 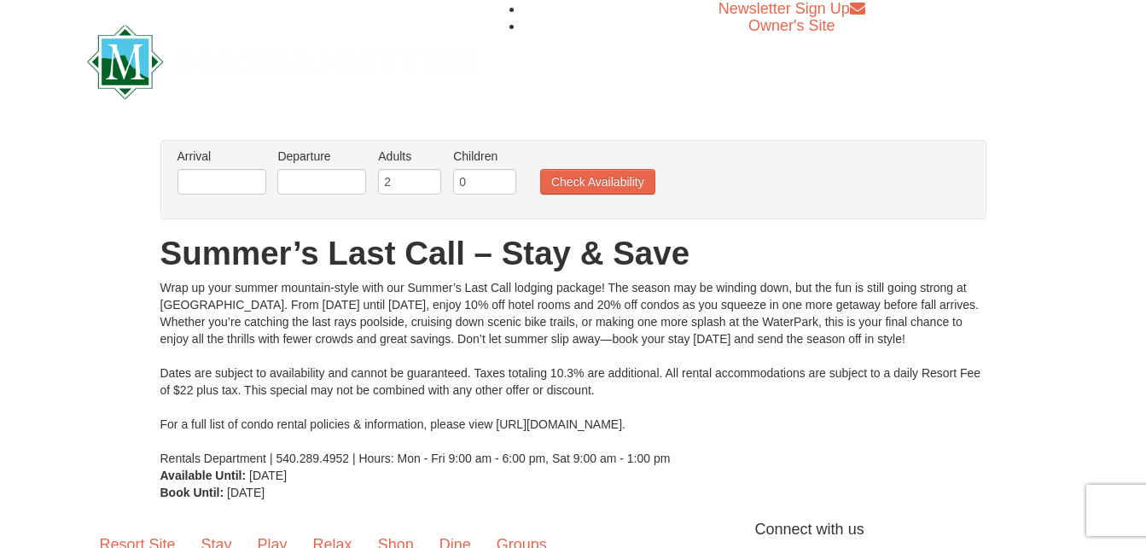 What do you see at coordinates (203, 475) in the screenshot?
I see `strong: Available Until:` at bounding box center [203, 475].